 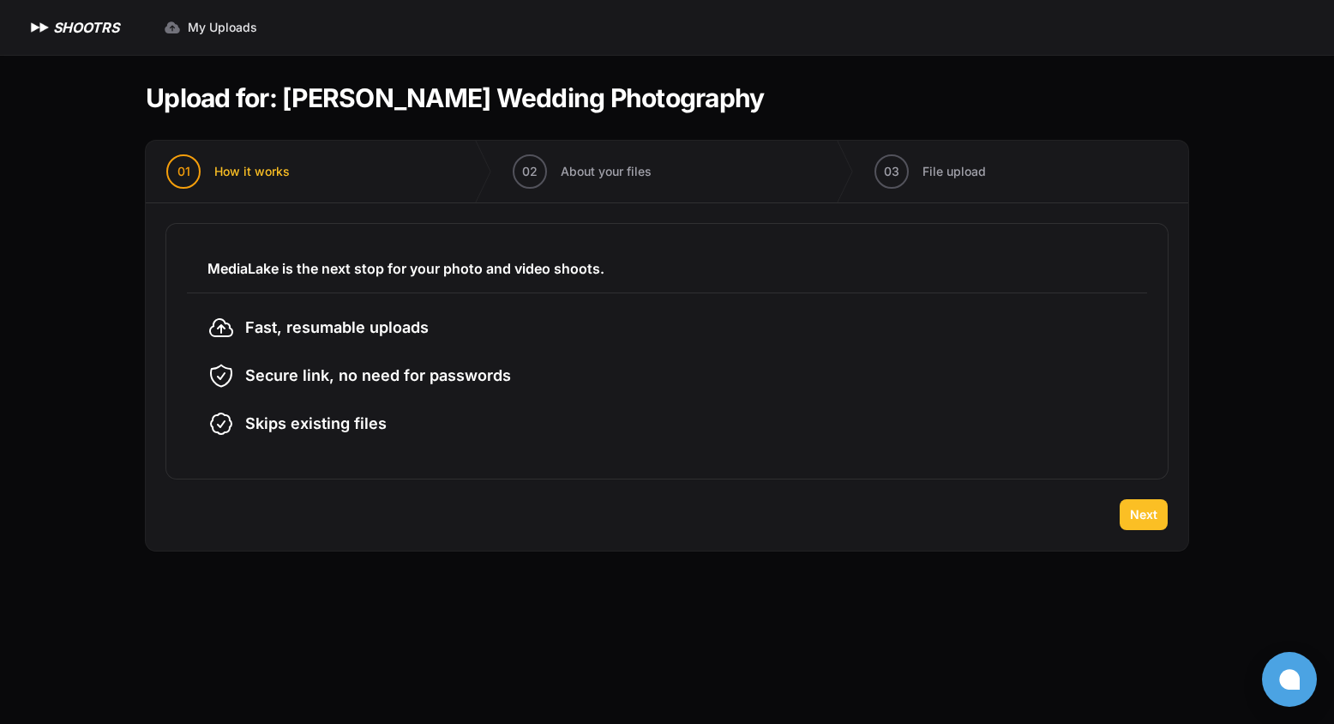 What do you see at coordinates (222, 27) in the screenshot?
I see `span: My Uploads` at bounding box center [222, 27].